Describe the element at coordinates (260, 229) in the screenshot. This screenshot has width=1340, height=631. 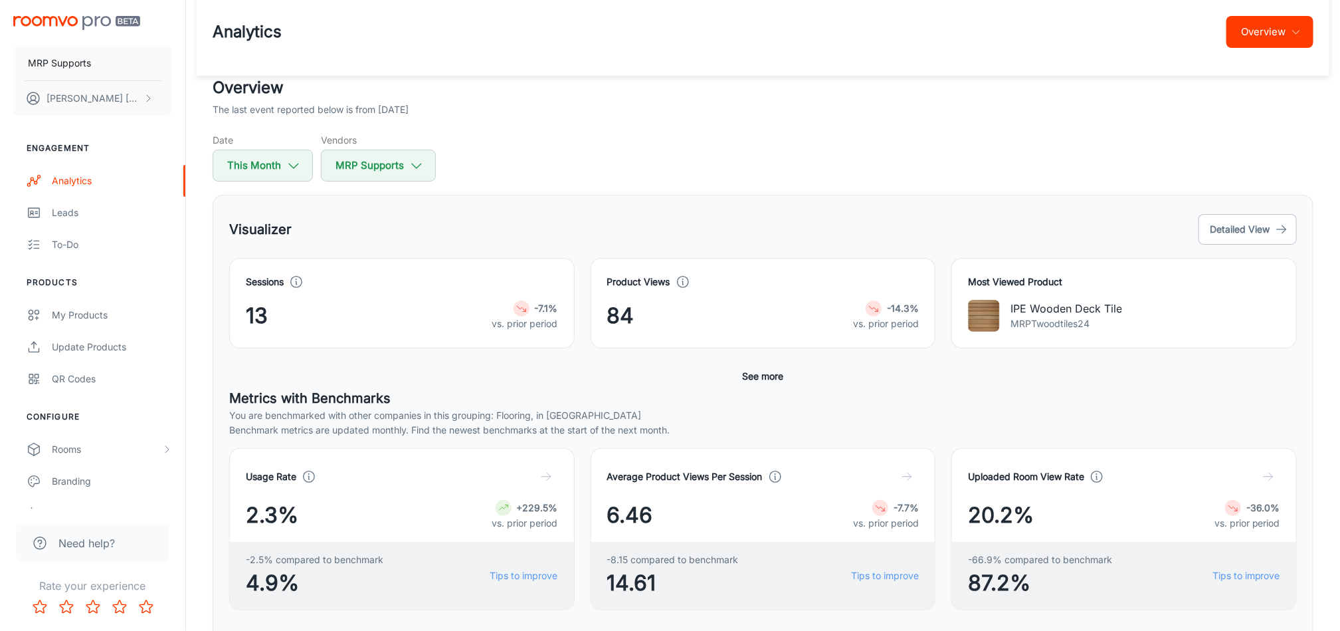
I see `h5: Visualizer` at that location.